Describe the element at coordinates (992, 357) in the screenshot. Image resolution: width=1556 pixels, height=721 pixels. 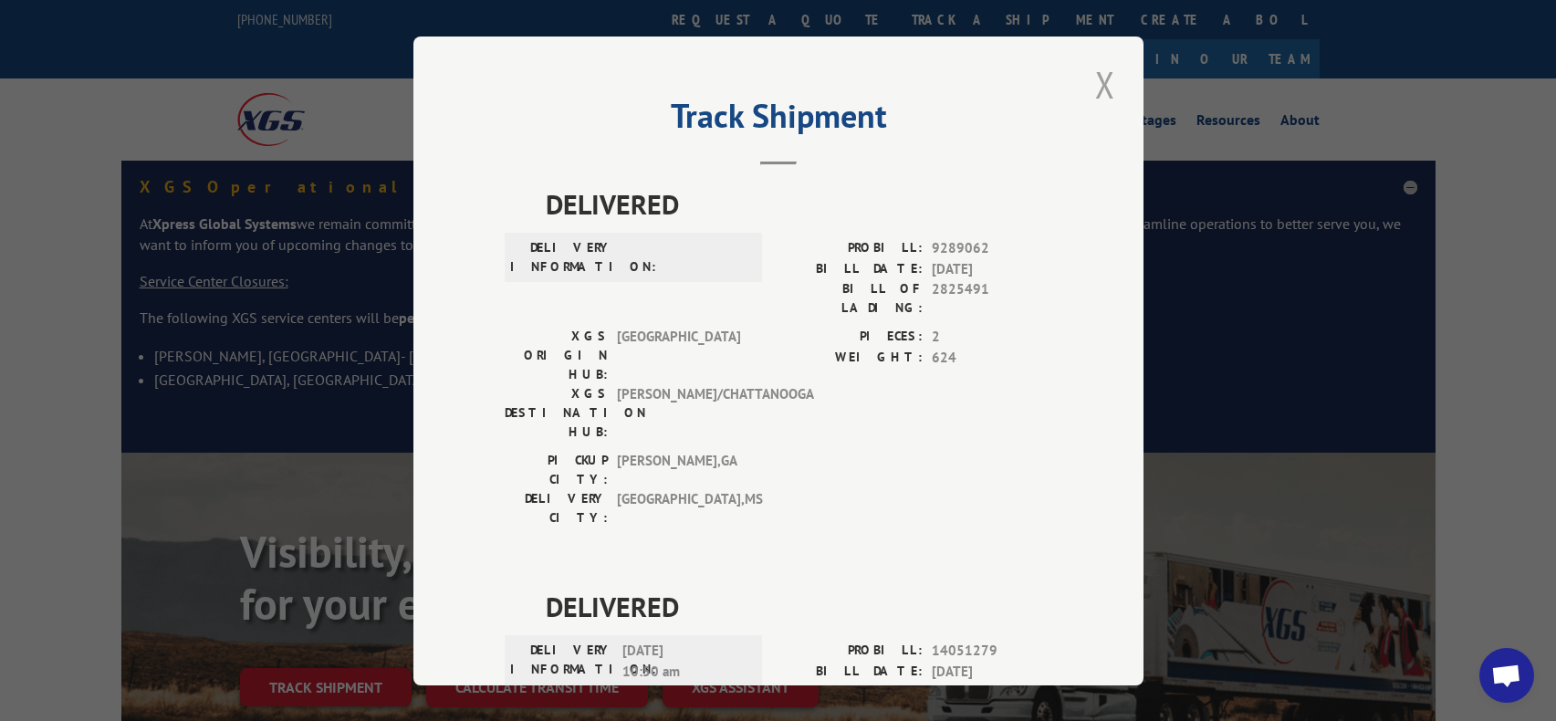
I see `span: 624` at that location.